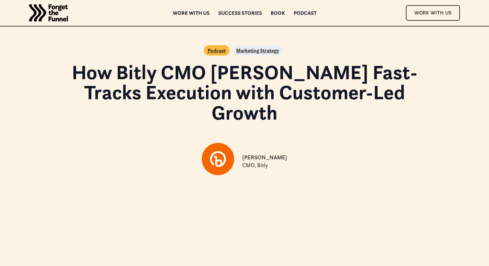 This screenshot has width=489, height=266. I want to click on a: Work with us, so click(191, 13).